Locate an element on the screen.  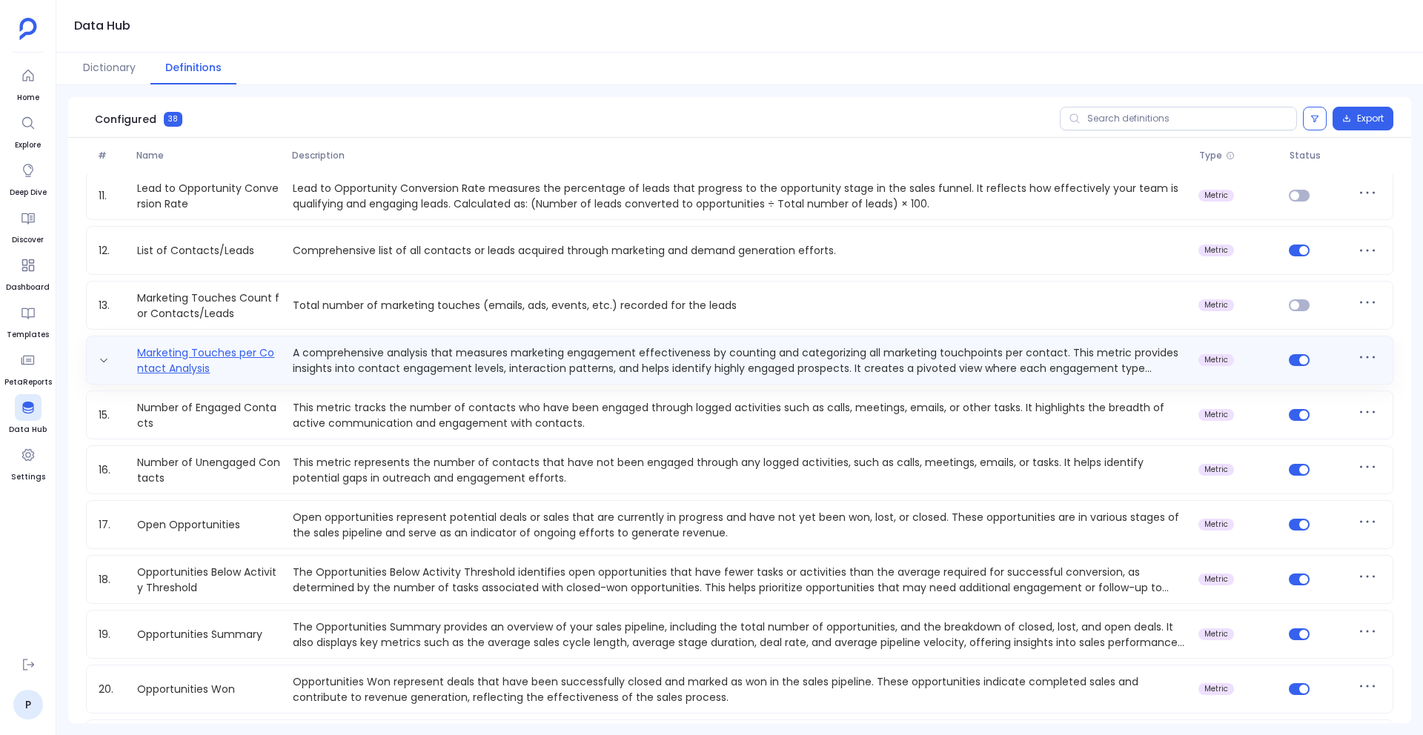
span: 38 is located at coordinates (173, 119).